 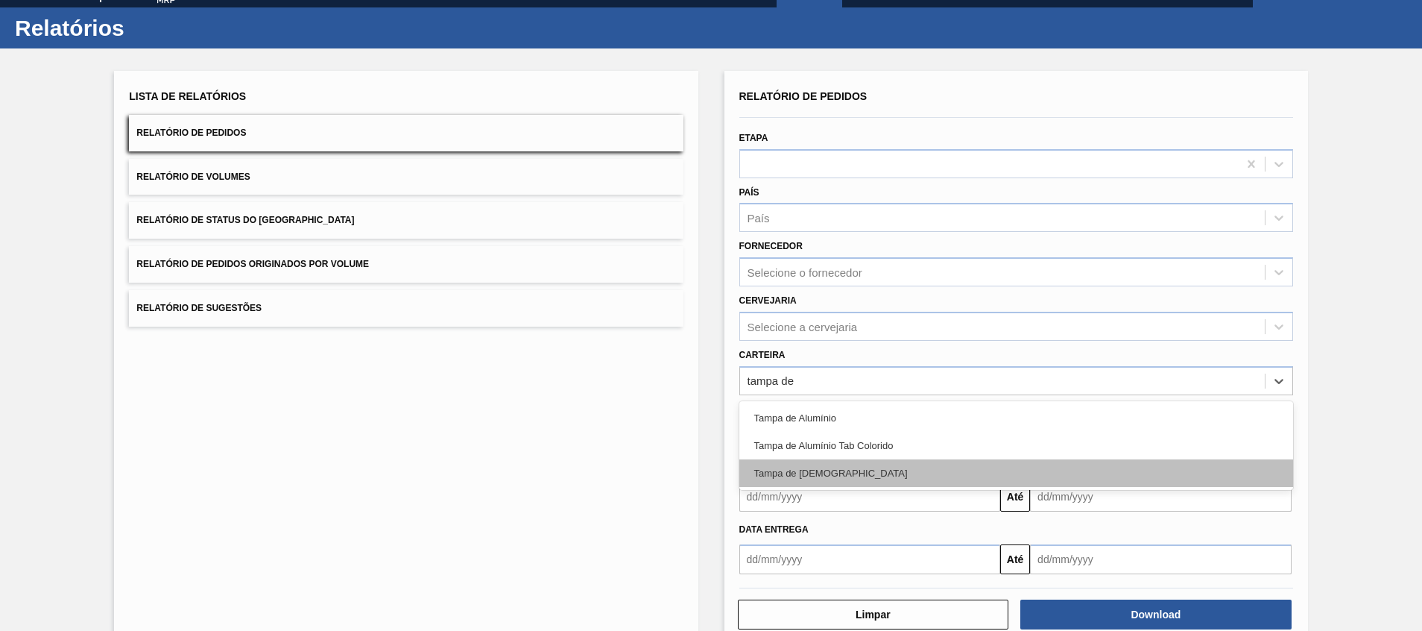 I want to click on label: Etapa, so click(x=754, y=138).